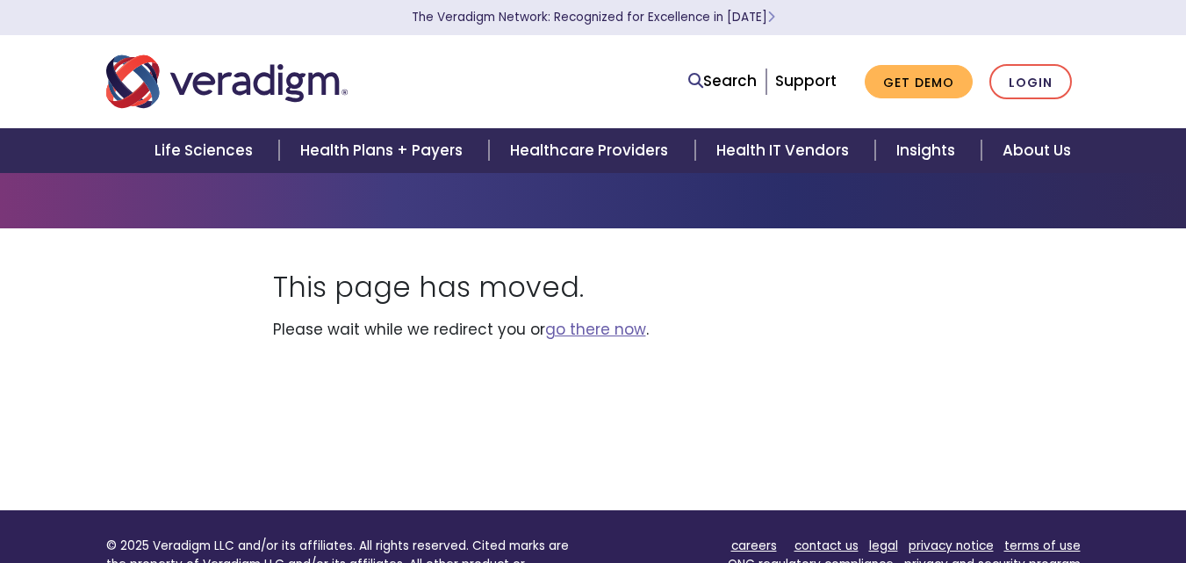 Image resolution: width=1186 pixels, height=563 pixels. What do you see at coordinates (206, 150) in the screenshot?
I see `a: Life Sciences` at bounding box center [206, 150].